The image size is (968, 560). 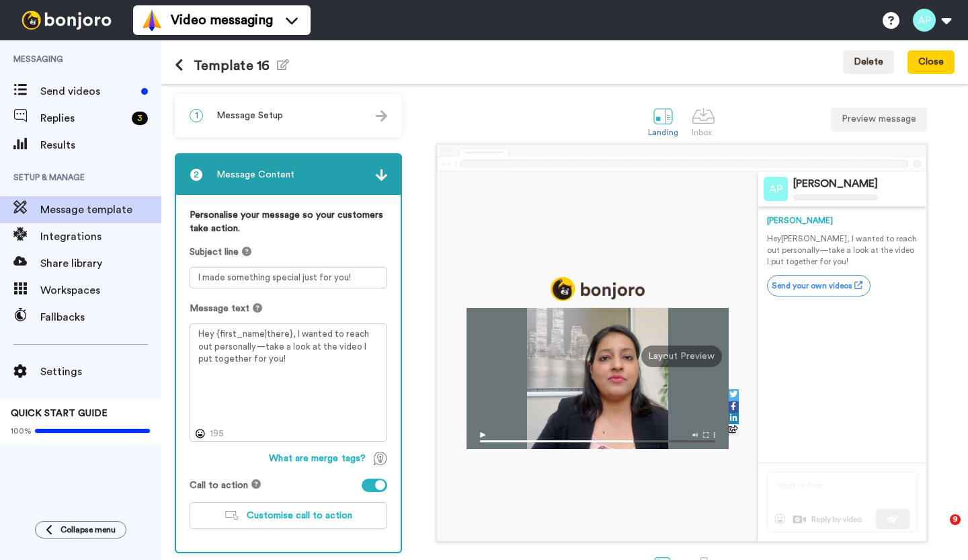 What do you see at coordinates (255, 175) in the screenshot?
I see `span: Message Content` at bounding box center [255, 175].